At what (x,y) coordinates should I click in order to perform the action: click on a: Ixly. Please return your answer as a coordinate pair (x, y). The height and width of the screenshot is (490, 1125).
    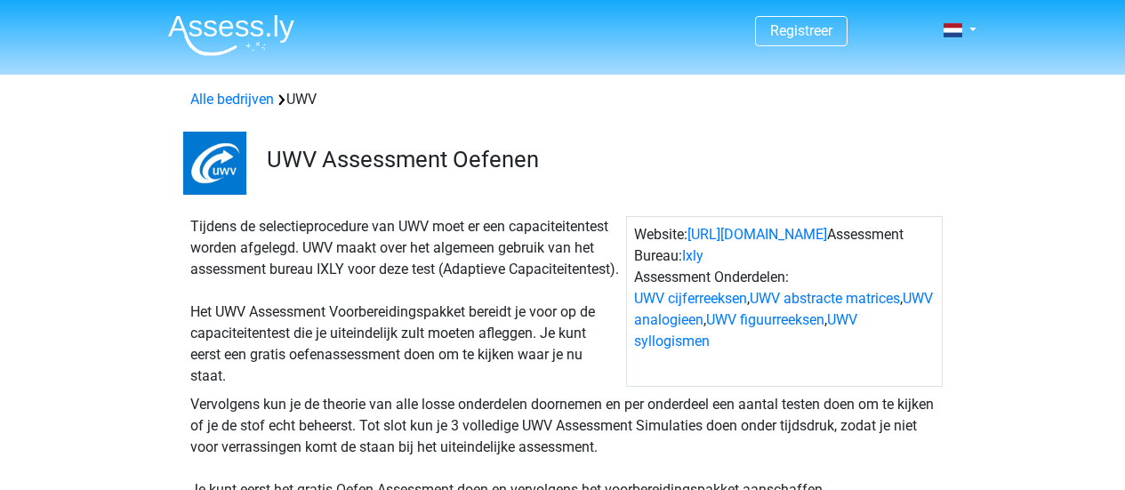
    Looking at the image, I should click on (693, 255).